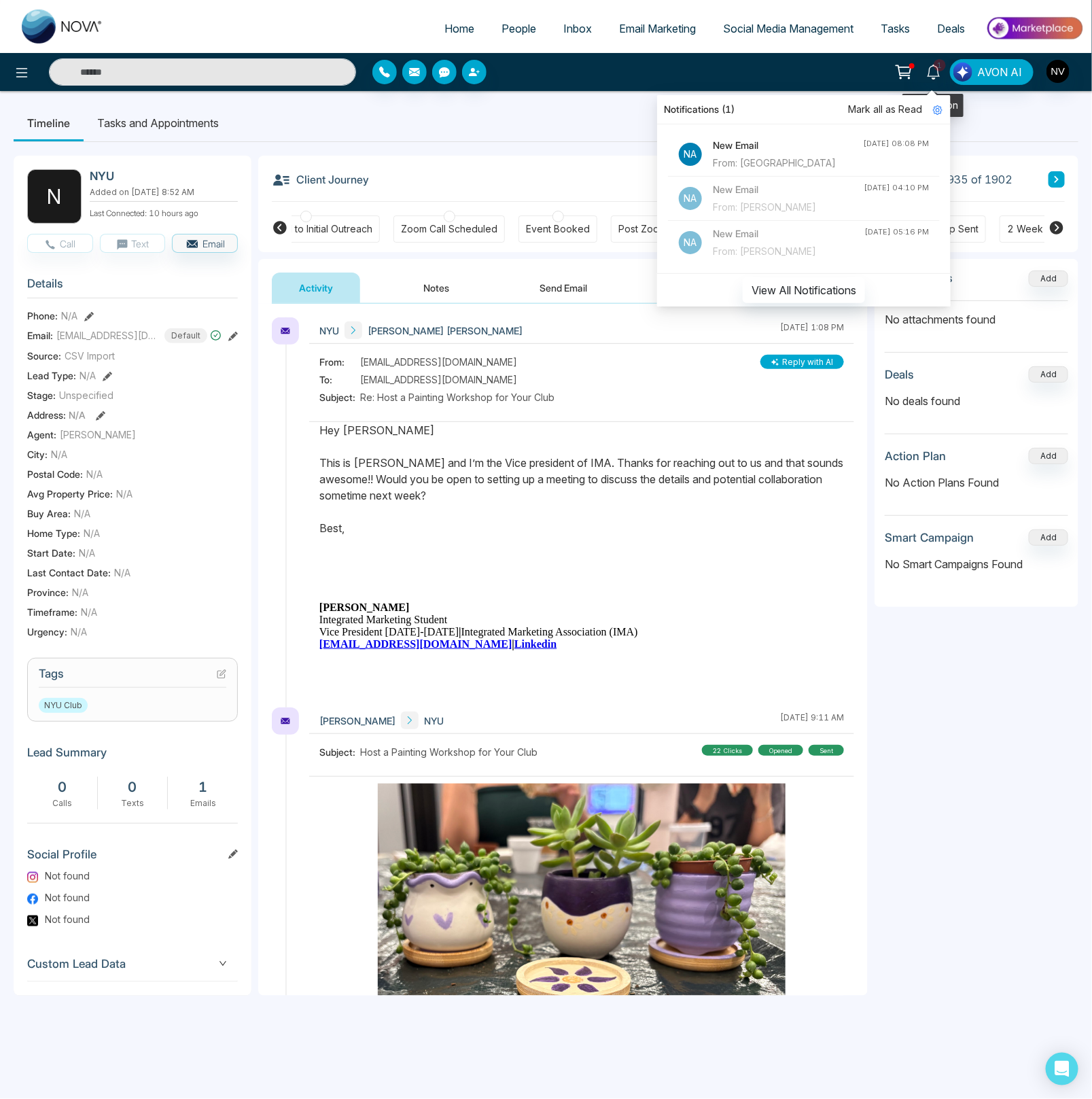  Describe the element at coordinates (54, 532) in the screenshot. I see `span: Home Type :` at that location.